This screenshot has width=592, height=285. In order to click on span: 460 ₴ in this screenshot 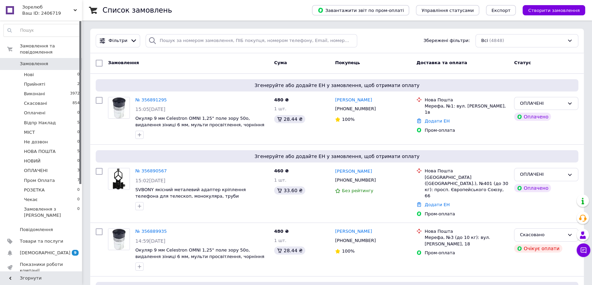, I will do `click(281, 171)`.